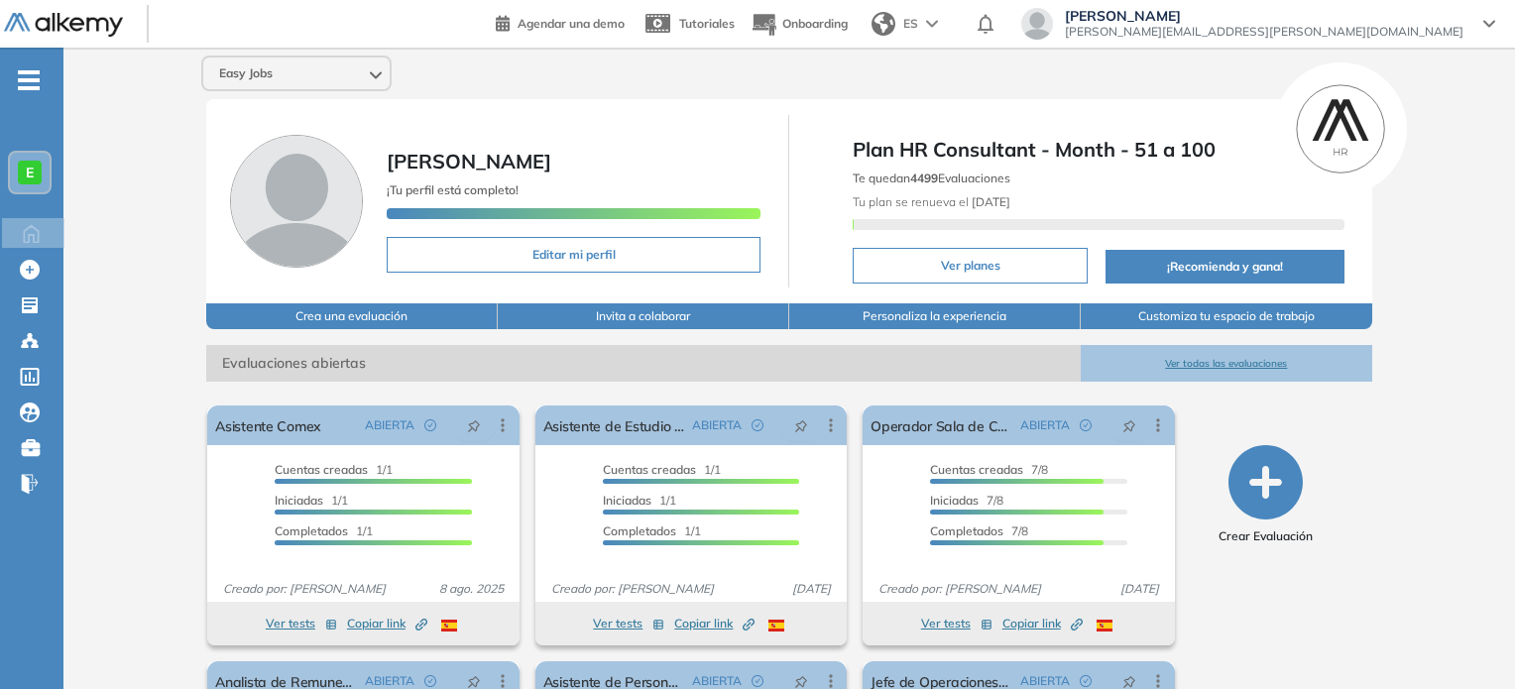 This screenshot has height=689, width=1515. Describe the element at coordinates (924, 177) in the screenshot. I see `b: 4499` at that location.